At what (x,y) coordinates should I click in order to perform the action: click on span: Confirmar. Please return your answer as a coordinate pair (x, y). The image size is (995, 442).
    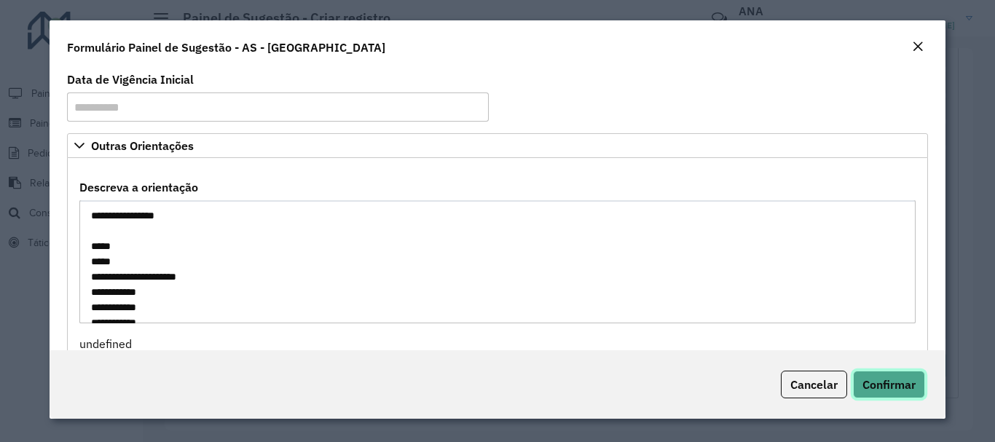
    Looking at the image, I should click on (889, 385).